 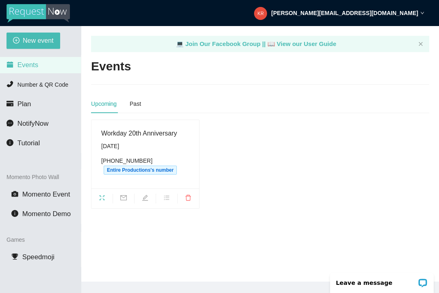 I want to click on span: Events, so click(x=28, y=65).